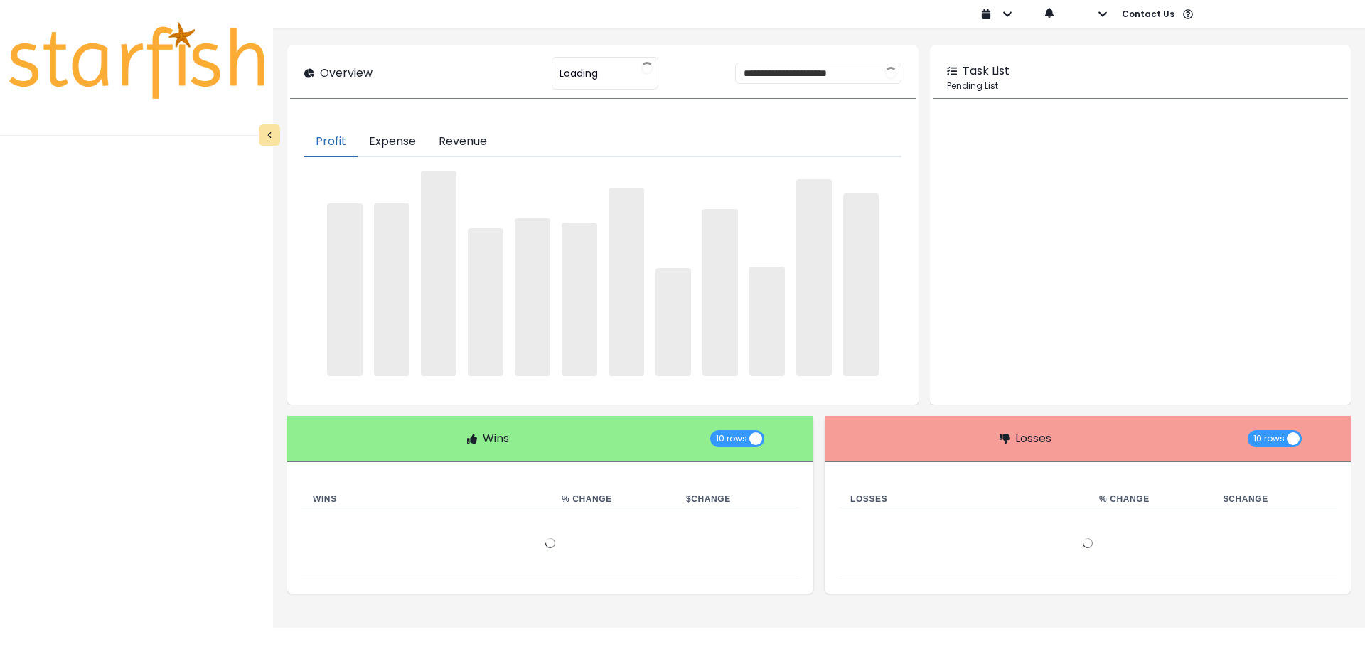 Image resolution: width=1365 pixels, height=664 pixels. I want to click on p: Losses, so click(1033, 439).